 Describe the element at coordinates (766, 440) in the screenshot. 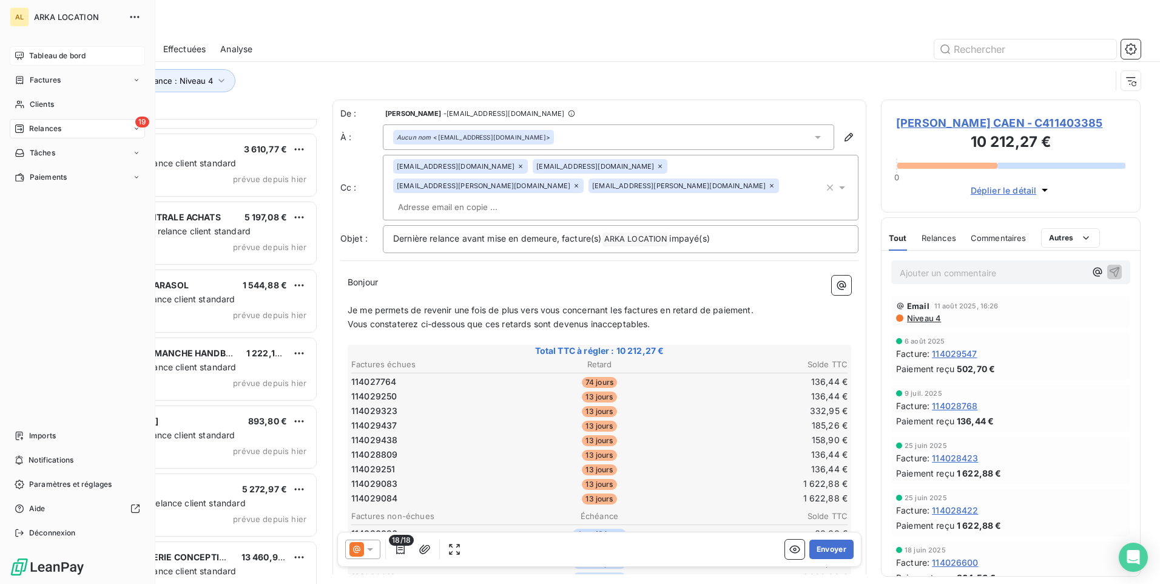

I see `td: 158,90 €` at that location.